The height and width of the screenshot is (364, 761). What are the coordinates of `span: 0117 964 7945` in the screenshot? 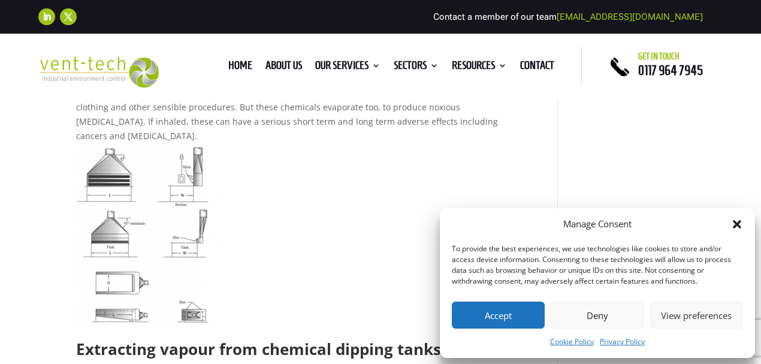 It's located at (670, 70).